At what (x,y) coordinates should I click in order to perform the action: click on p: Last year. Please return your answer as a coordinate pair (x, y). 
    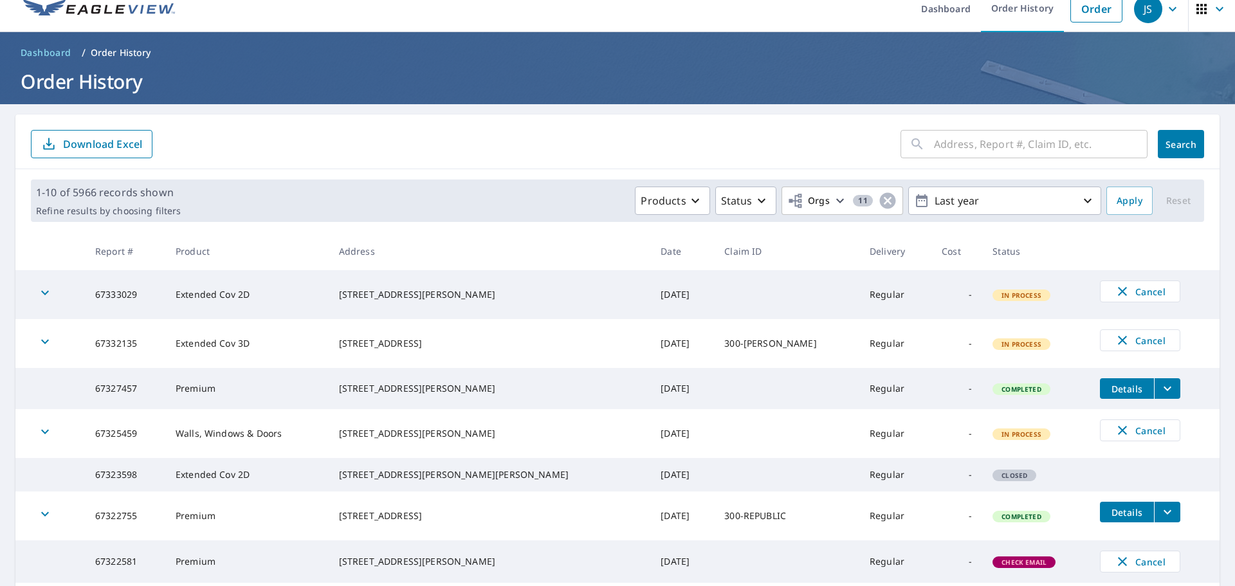
    Looking at the image, I should click on (1005, 201).